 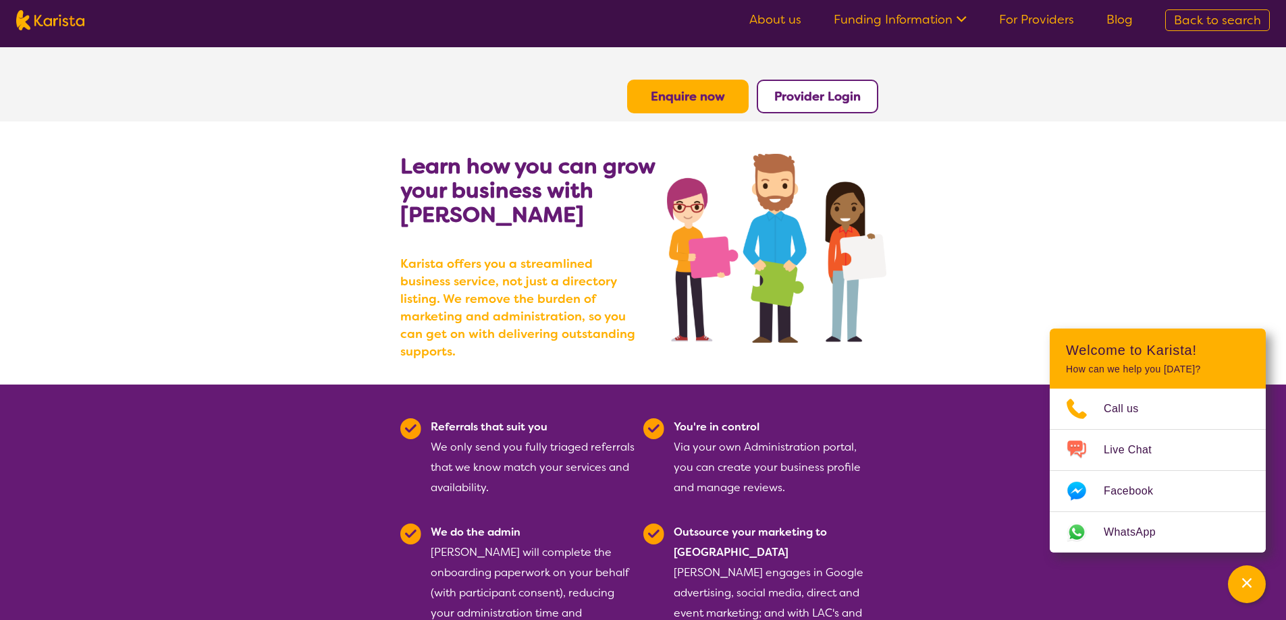 What do you see at coordinates (900, 20) in the screenshot?
I see `a: Funding Information` at bounding box center [900, 20].